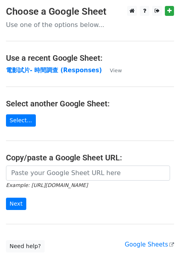  What do you see at coordinates (16, 204) in the screenshot?
I see `input: Next` at bounding box center [16, 204].